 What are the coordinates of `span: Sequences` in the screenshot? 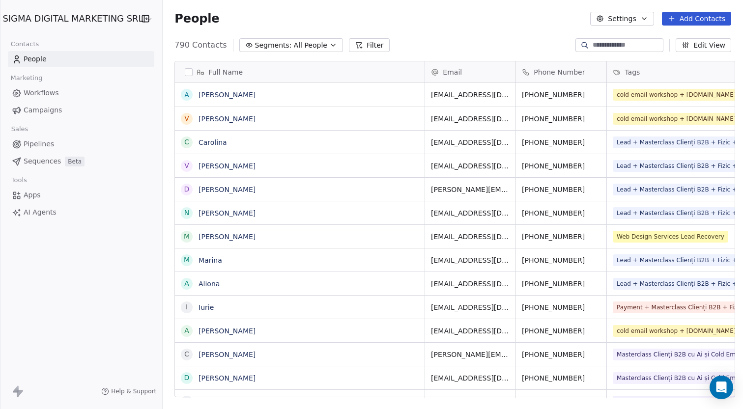 It's located at (42, 161).